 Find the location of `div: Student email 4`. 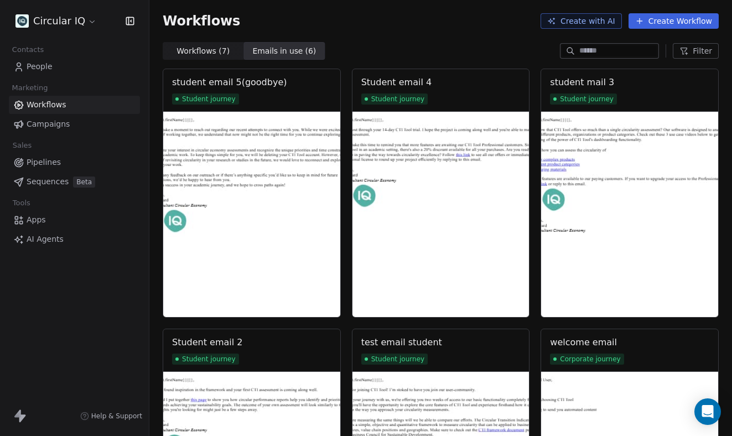

div: Student email 4 is located at coordinates (396, 82).